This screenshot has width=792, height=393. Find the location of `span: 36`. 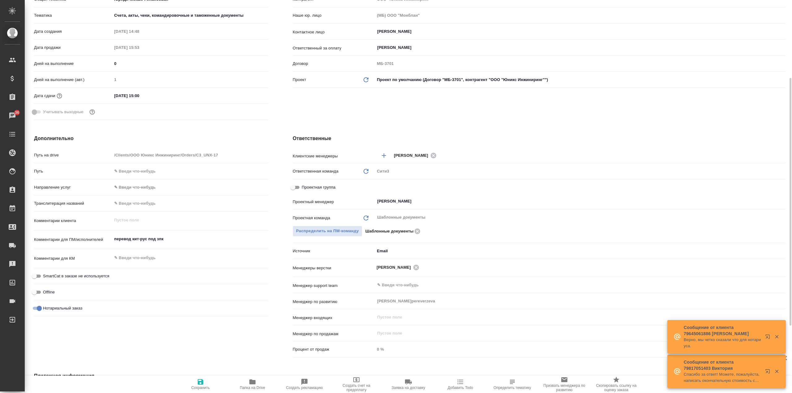

span: 36 is located at coordinates (17, 113).